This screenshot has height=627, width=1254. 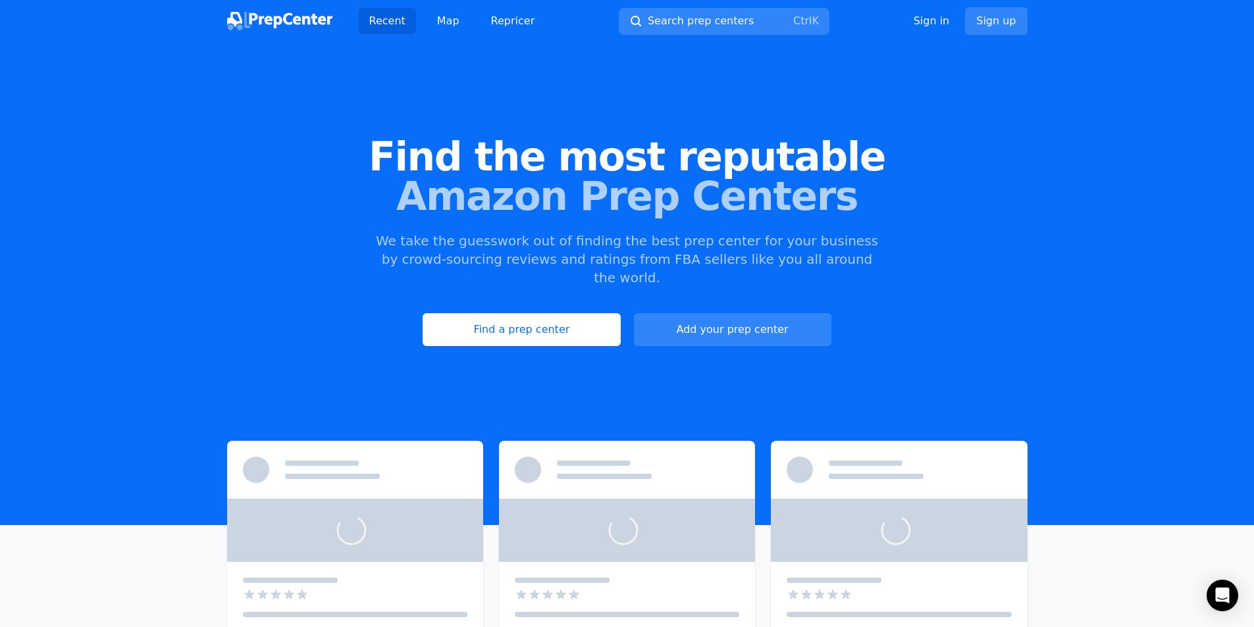 I want to click on a: Repricer, so click(x=513, y=21).